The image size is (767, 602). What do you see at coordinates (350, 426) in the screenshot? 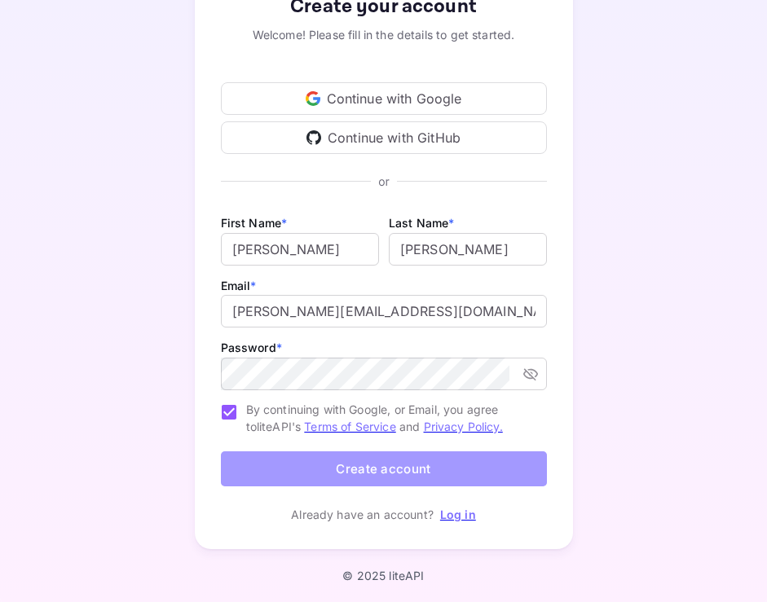
I see `a: Terms of Service` at bounding box center [350, 426].